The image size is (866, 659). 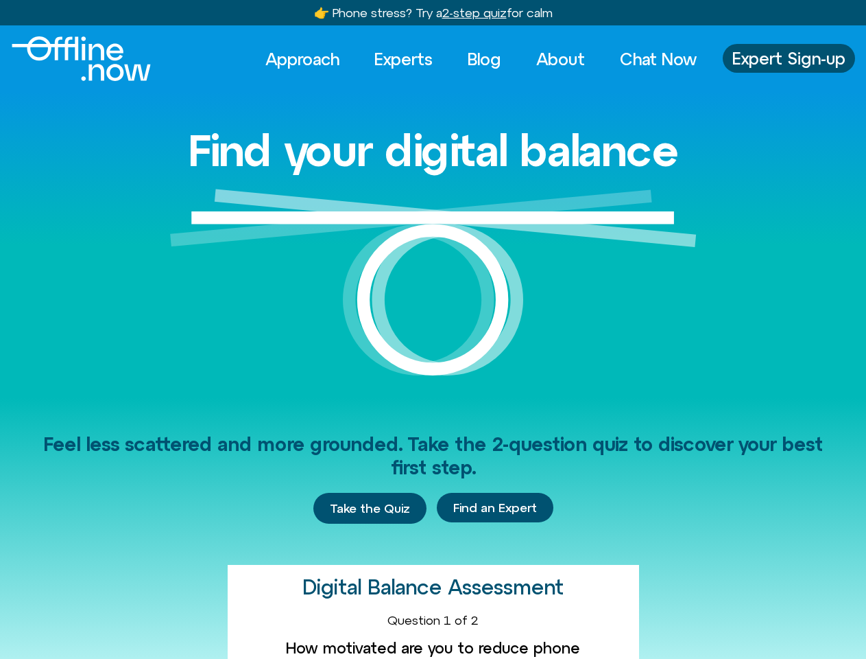 I want to click on img: Graphic of a white circle with a white line balancing on top to represent balance., so click(x=434, y=293).